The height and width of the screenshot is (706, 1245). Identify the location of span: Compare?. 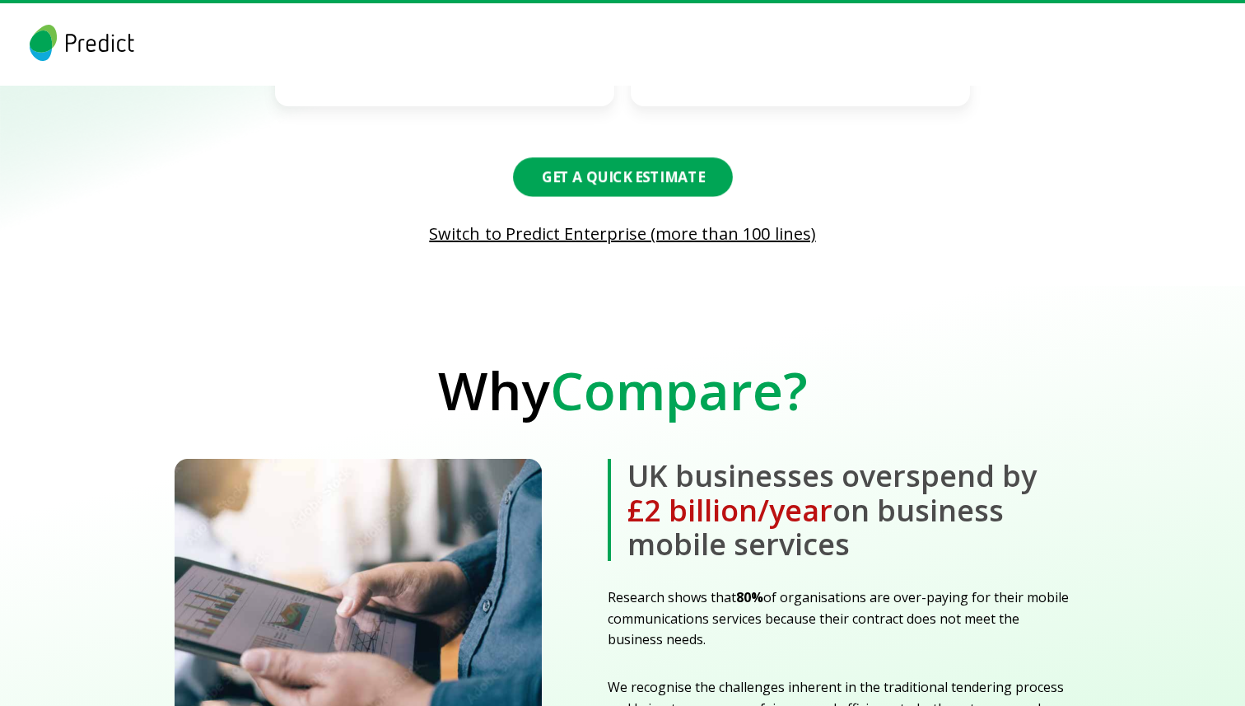
(678, 389).